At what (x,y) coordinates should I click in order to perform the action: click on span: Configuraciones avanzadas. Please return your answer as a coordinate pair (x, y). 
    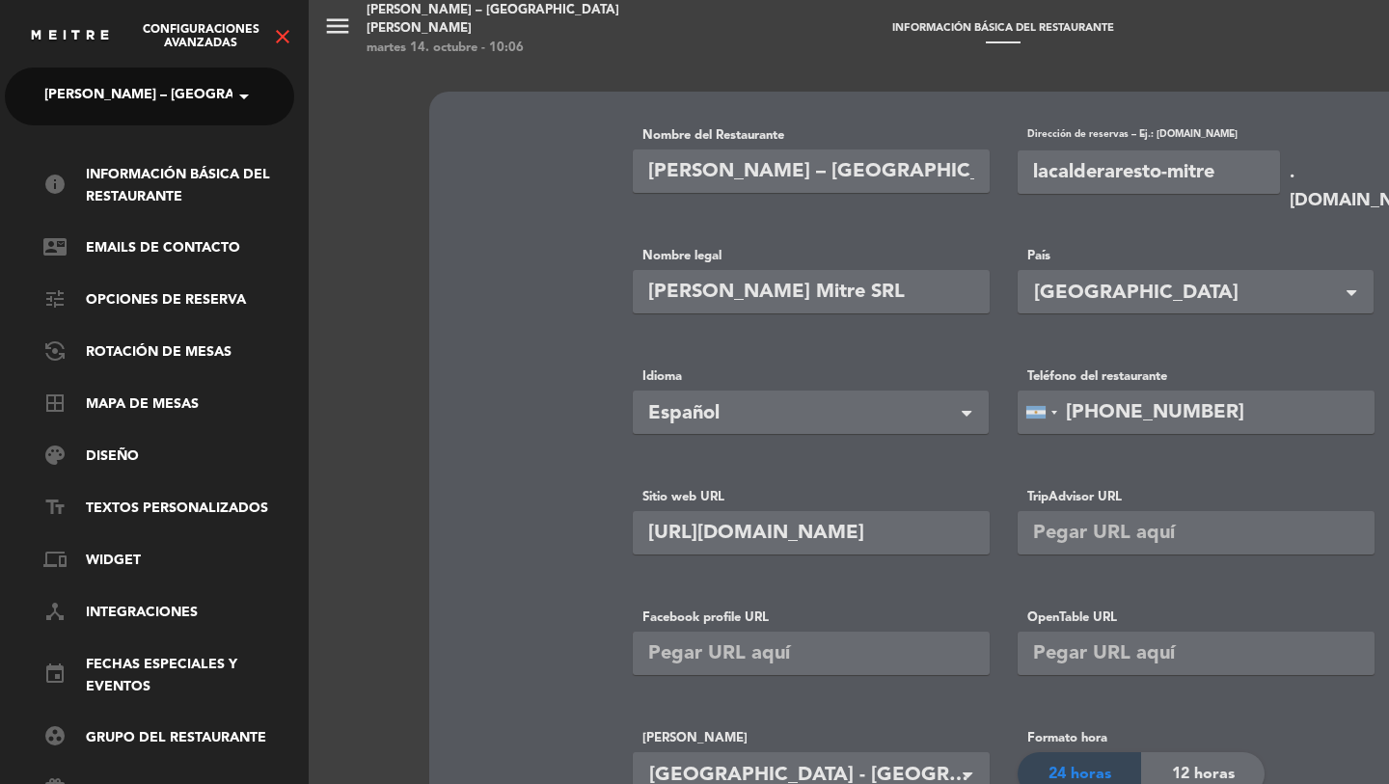
    Looking at the image, I should click on (201, 37).